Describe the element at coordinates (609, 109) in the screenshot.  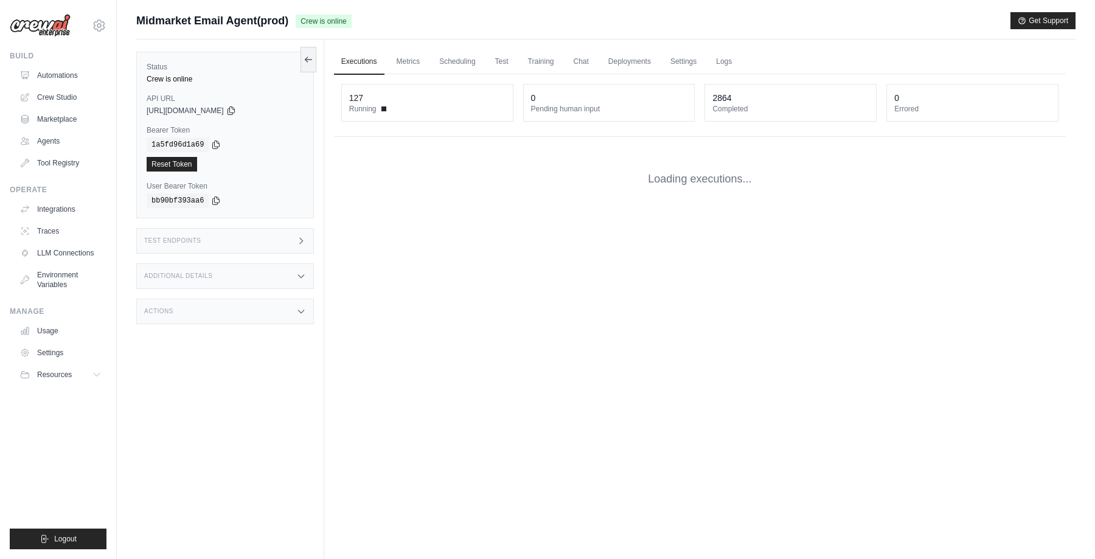
I see `dt: Pending human input` at that location.